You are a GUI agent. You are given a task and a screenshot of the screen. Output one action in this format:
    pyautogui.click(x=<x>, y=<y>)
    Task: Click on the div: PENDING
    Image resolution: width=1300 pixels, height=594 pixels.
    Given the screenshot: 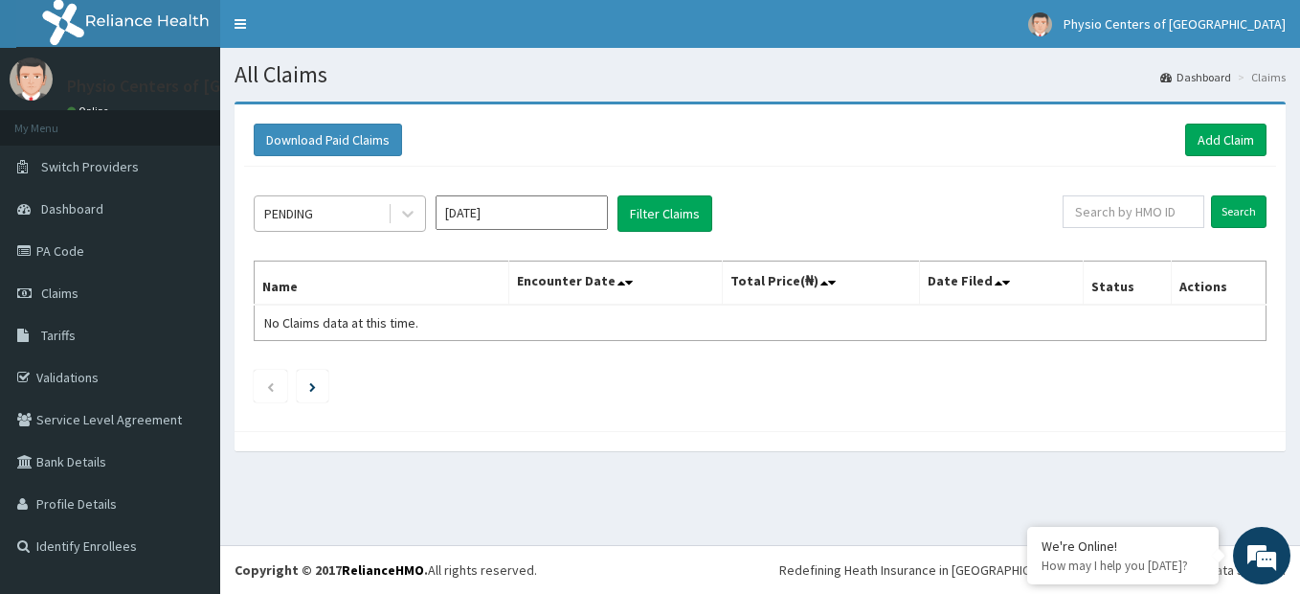 What is the action you would take?
    pyautogui.click(x=288, y=213)
    